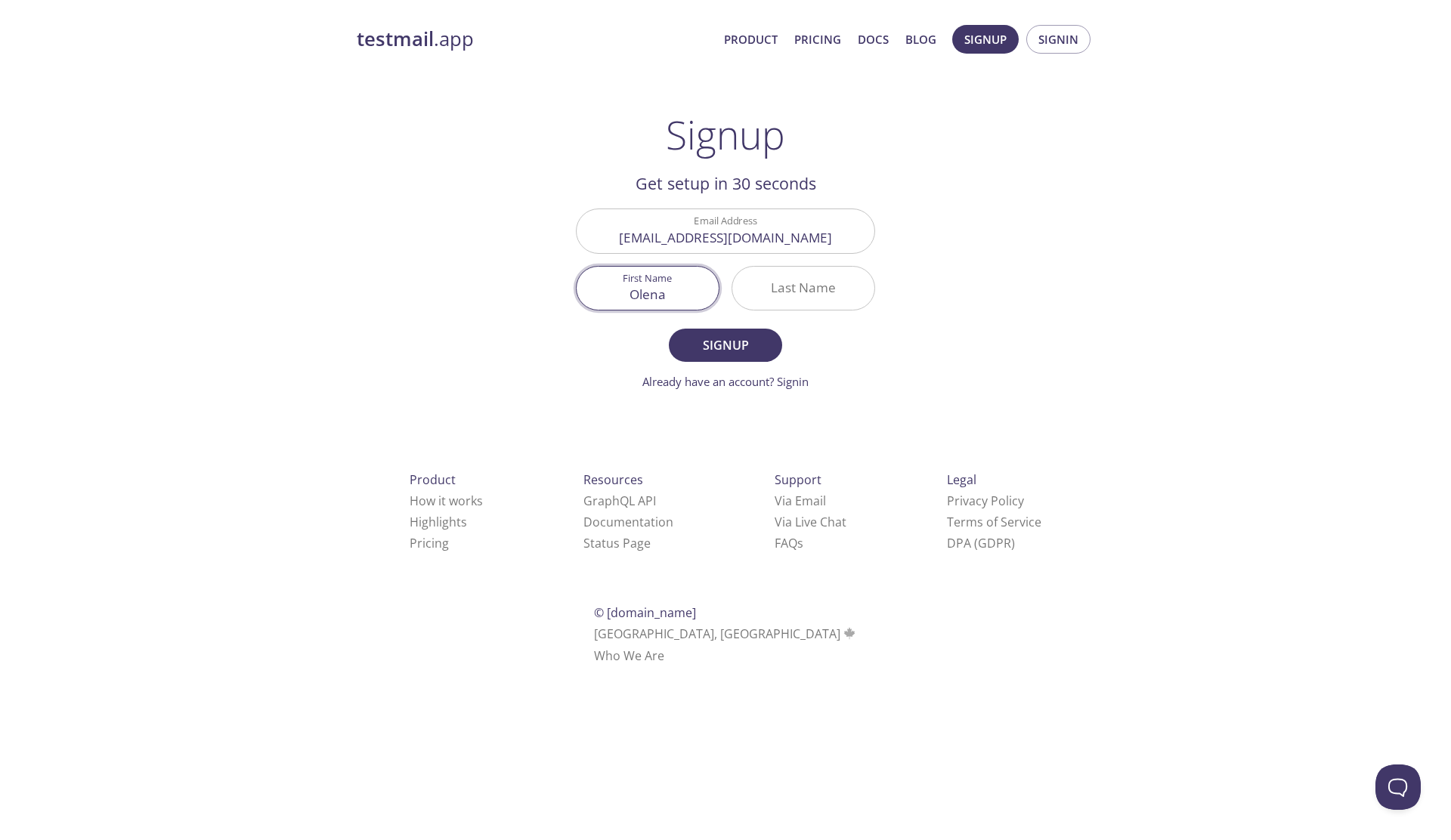 The image size is (1451, 840). Describe the element at coordinates (613, 480) in the screenshot. I see `span: Resources` at that location.